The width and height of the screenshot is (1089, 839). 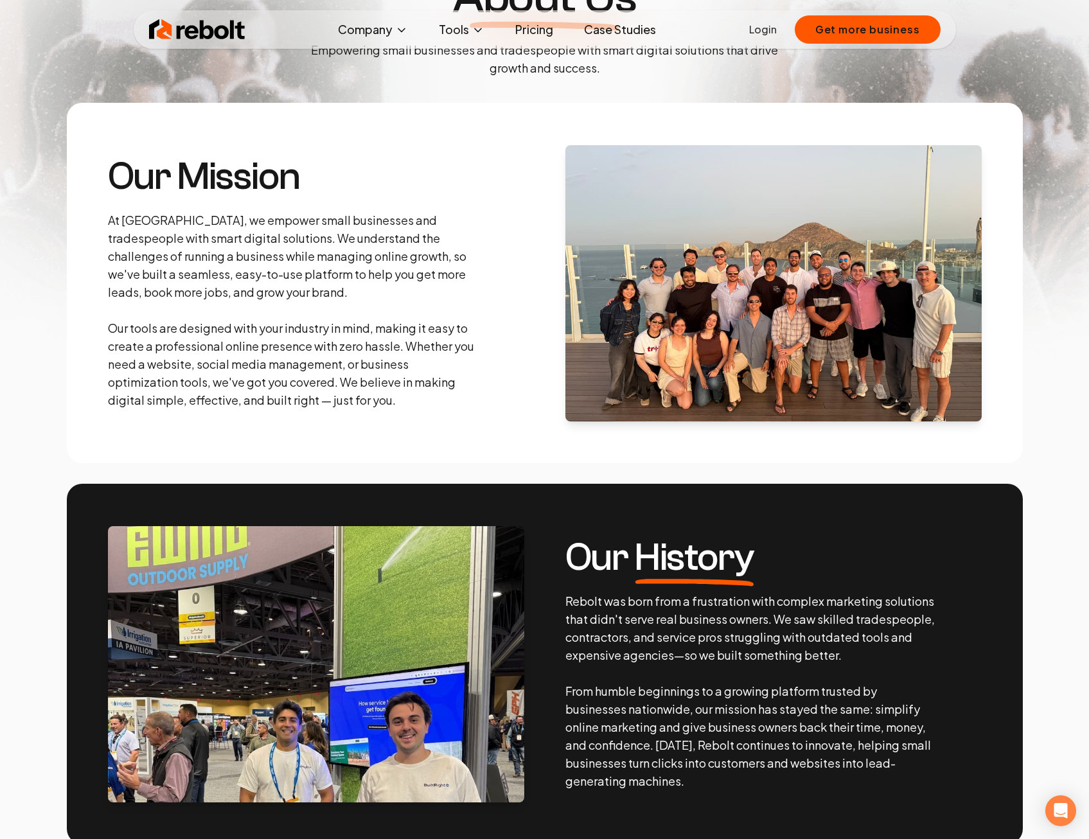 What do you see at coordinates (867, 30) in the screenshot?
I see `button: Get more business` at bounding box center [867, 30].